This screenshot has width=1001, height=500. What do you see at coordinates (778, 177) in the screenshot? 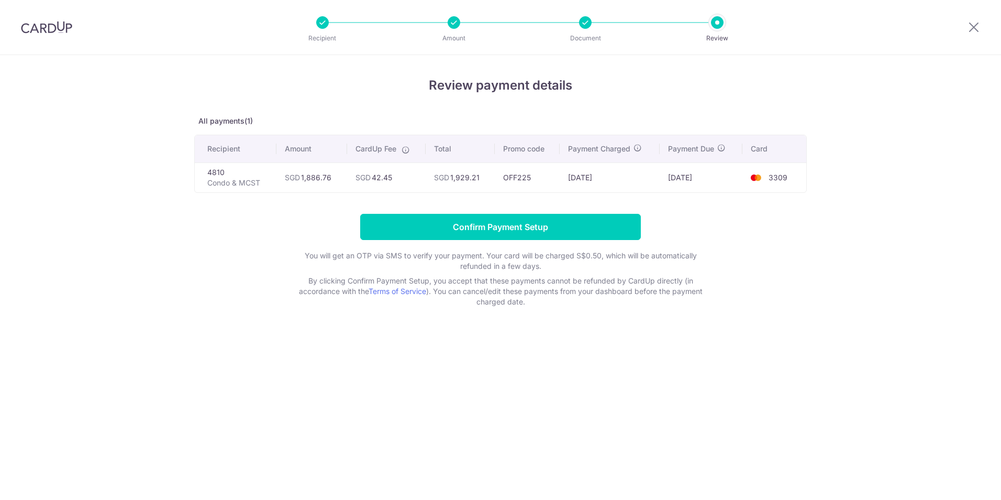
I see `span: 3309` at bounding box center [778, 177].